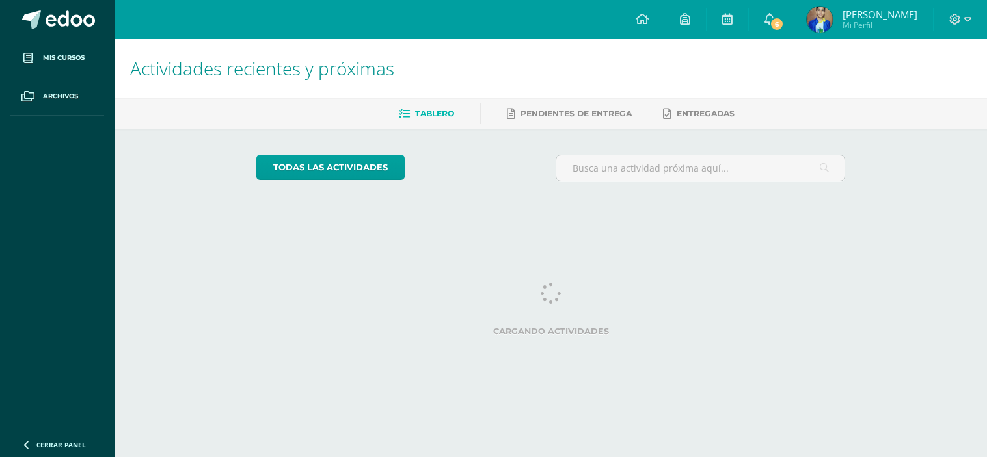 The height and width of the screenshot is (457, 987). Describe the element at coordinates (550, 331) in the screenshot. I see `label: Cargando actividades` at that location.